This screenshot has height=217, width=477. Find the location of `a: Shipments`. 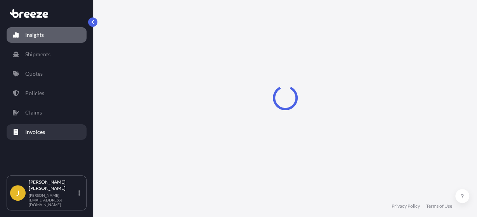

a: Shipments is located at coordinates (47, 54).